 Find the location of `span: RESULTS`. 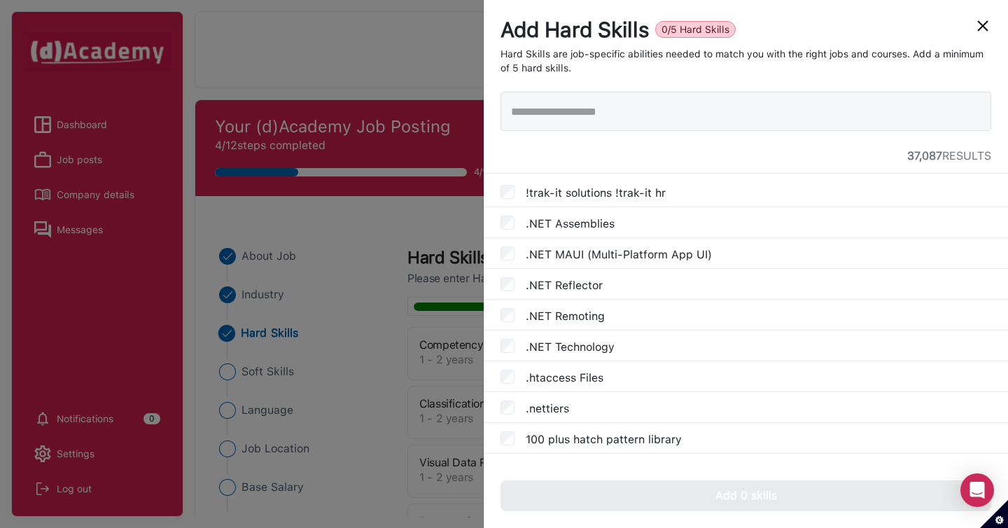

span: RESULTS is located at coordinates (967, 155).